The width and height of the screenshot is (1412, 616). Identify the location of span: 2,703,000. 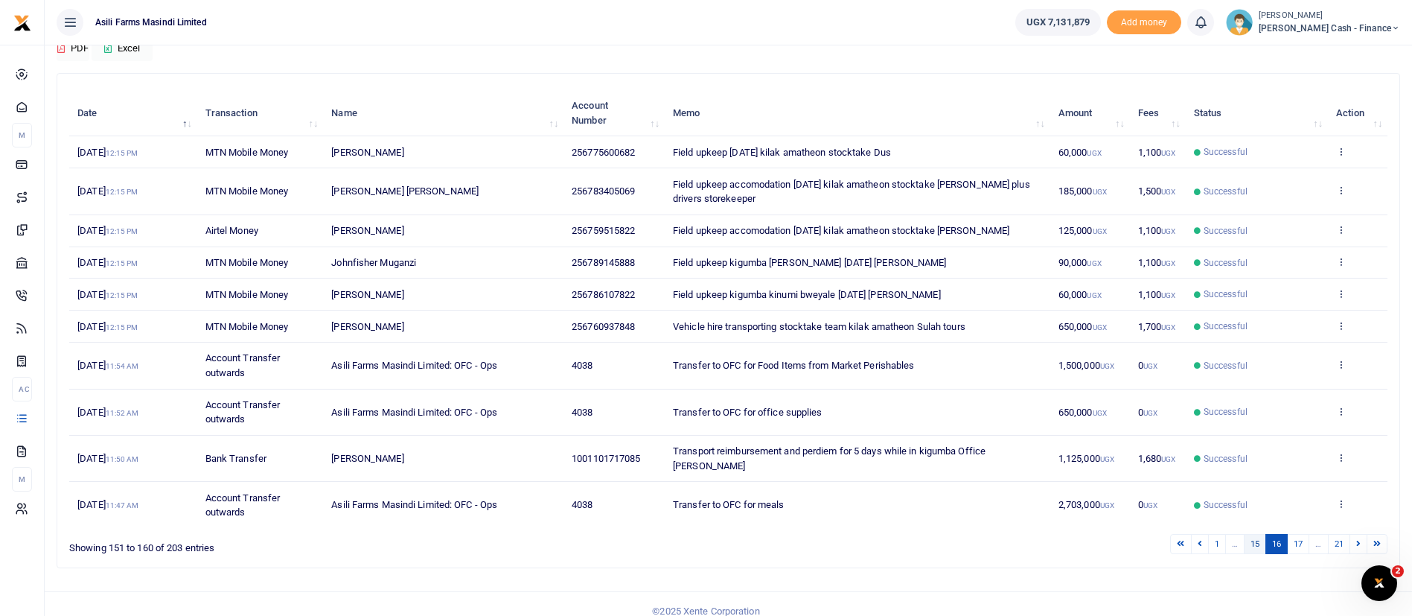
(1086, 504).